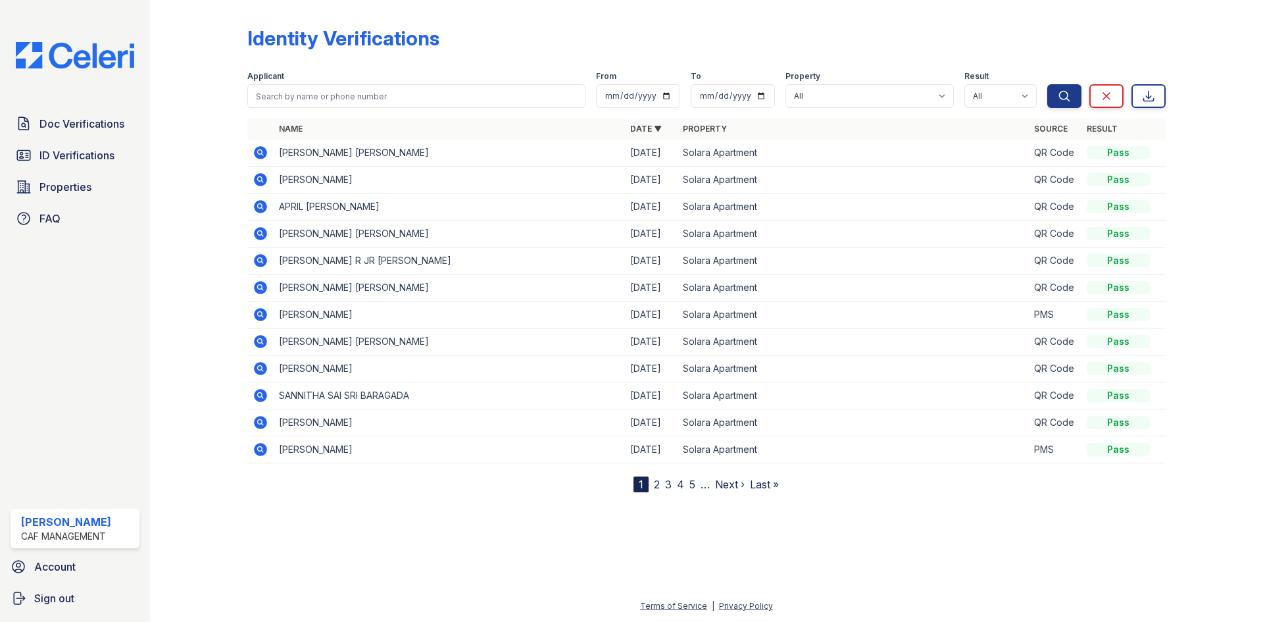 The width and height of the screenshot is (1263, 622). I want to click on a: Doc Verifications, so click(75, 124).